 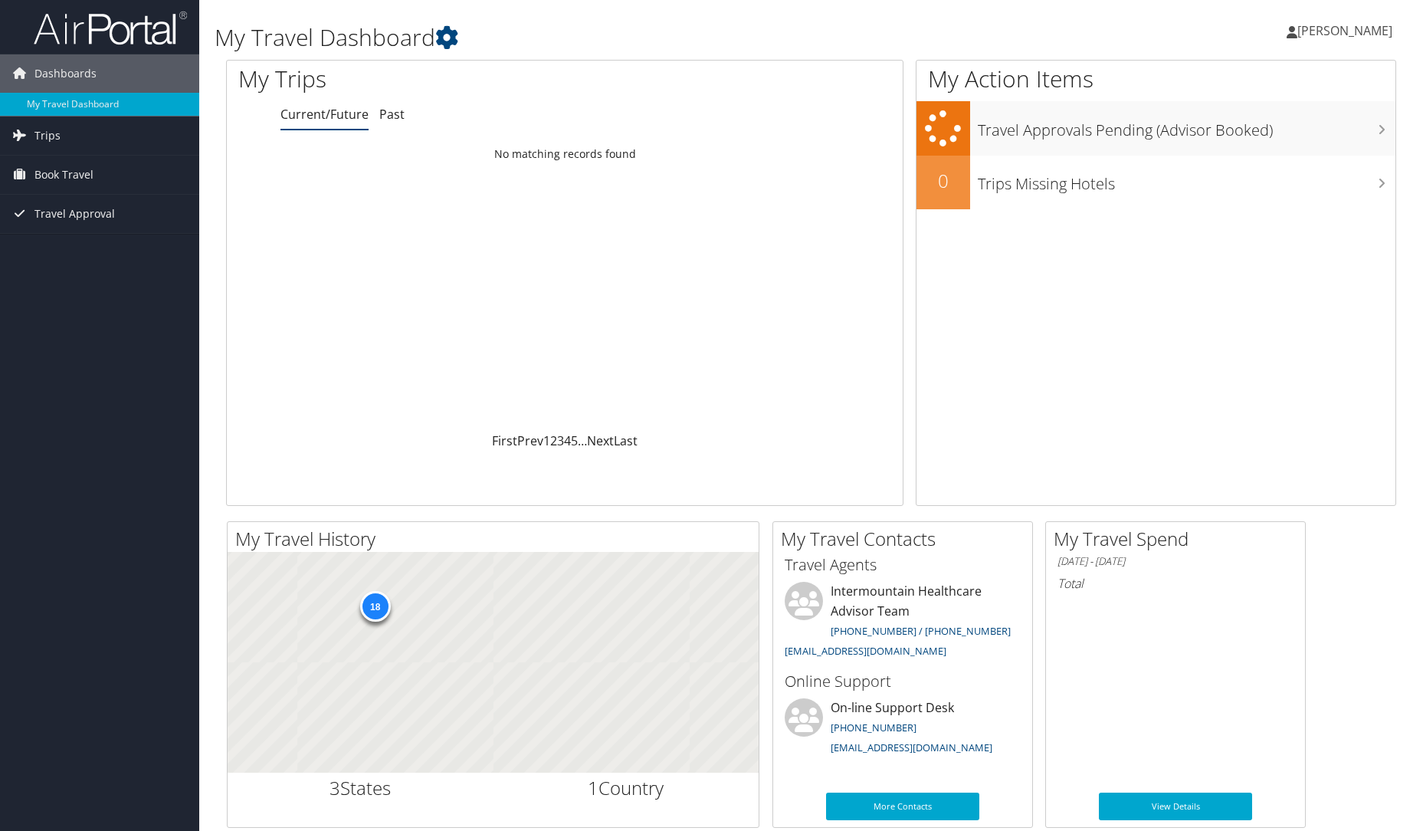 What do you see at coordinates (1187, 180) in the screenshot?
I see `h3: Trips Missing Hotels` at bounding box center [1187, 180].